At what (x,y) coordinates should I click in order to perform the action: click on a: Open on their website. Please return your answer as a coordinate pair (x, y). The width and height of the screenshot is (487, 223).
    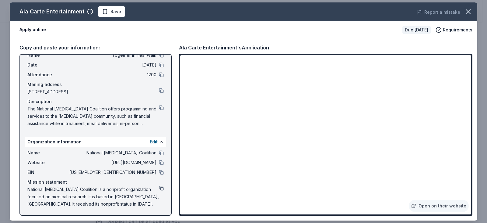
    Looking at the image, I should click on (439, 206).